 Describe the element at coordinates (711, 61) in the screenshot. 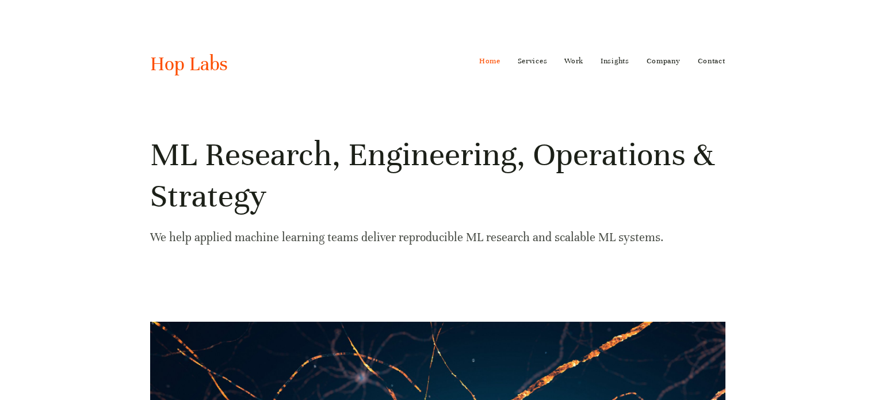

I see `a: Contact` at that location.